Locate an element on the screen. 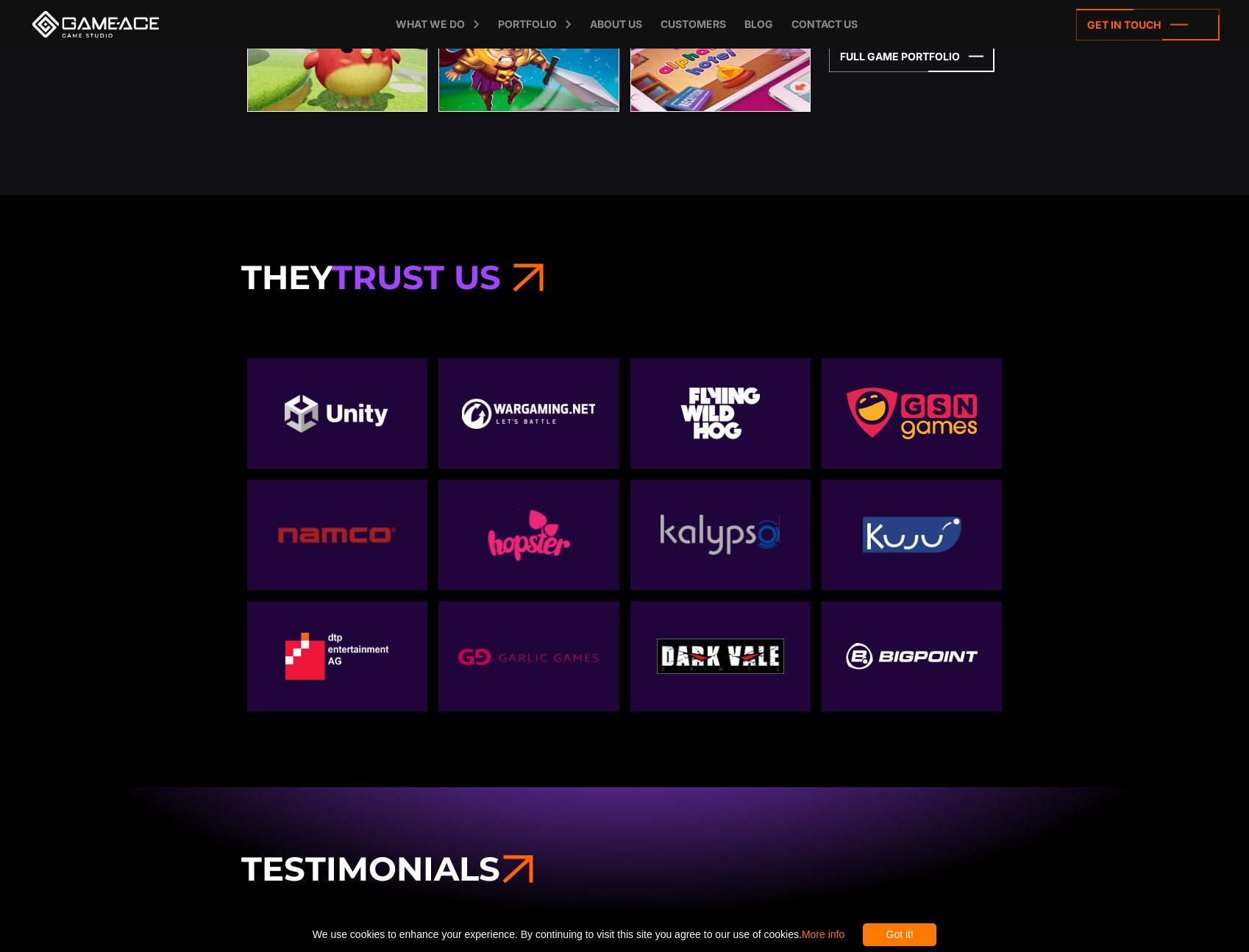  a: More info is located at coordinates (823, 935).